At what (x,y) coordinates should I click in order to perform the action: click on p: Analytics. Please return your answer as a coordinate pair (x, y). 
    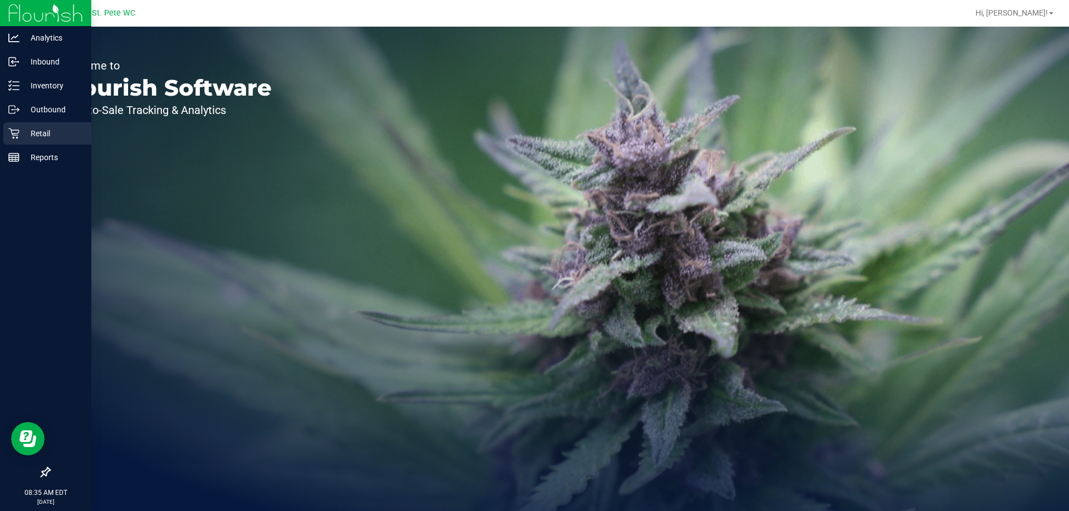
    Looking at the image, I should click on (53, 38).